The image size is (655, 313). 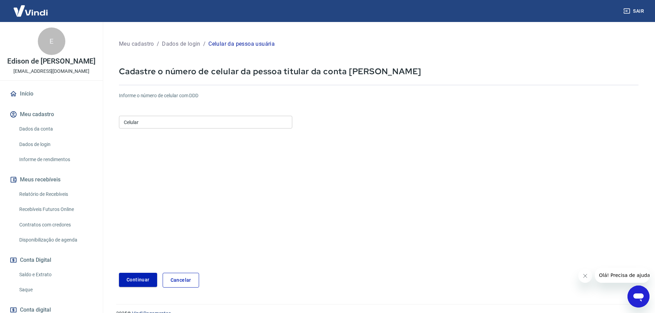 What do you see at coordinates (634, 11) in the screenshot?
I see `button: Sair` at bounding box center [634, 11].